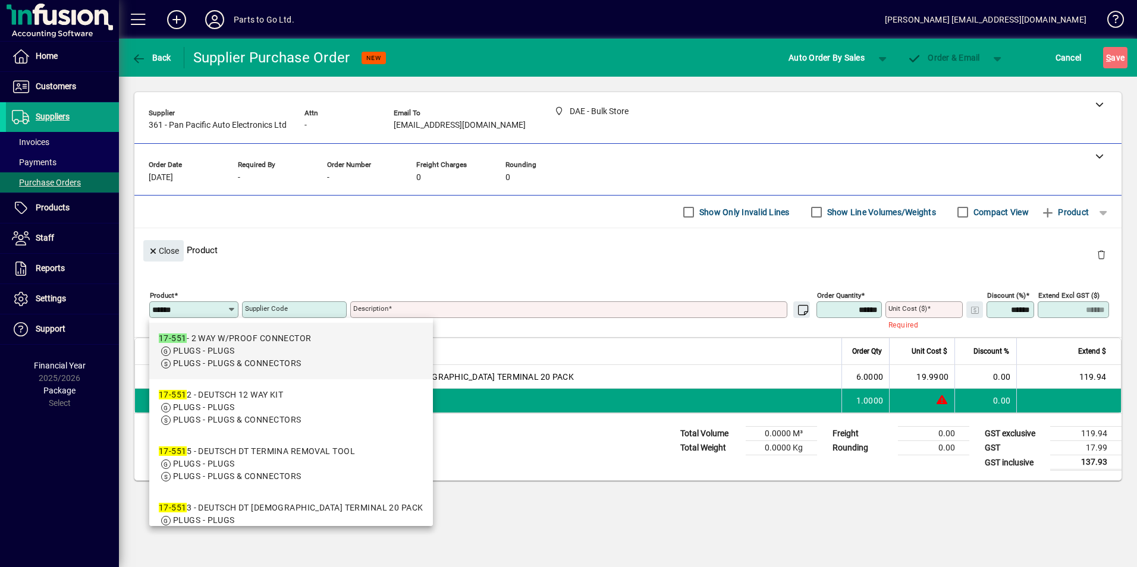 The image size is (1137, 567). Describe the element at coordinates (1069, 296) in the screenshot. I see `mat-label: Extend excl GST ($)` at that location.